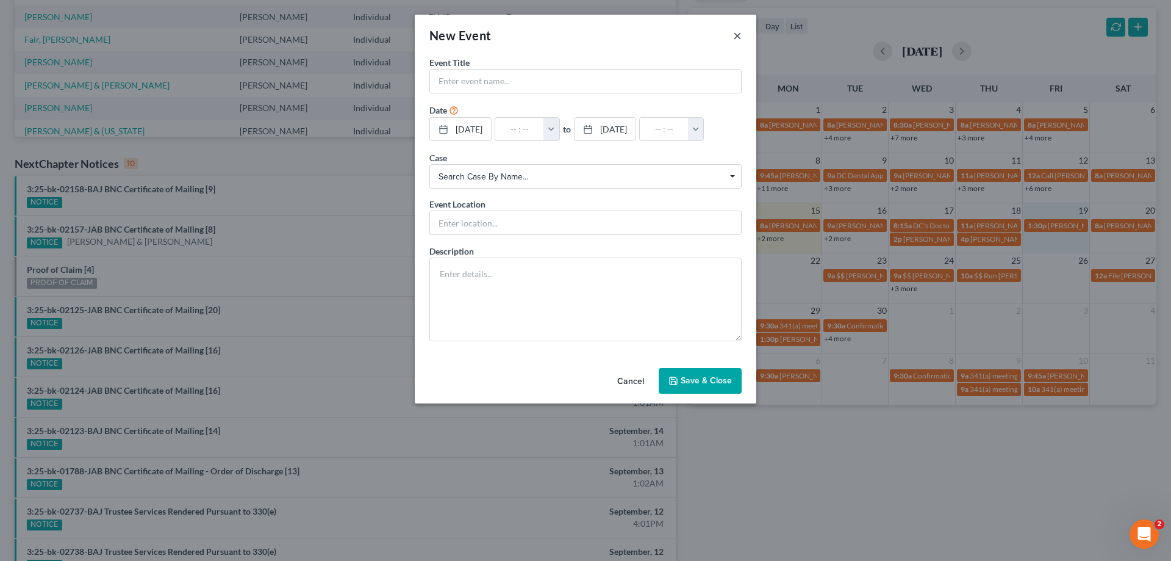 This screenshot has width=1171, height=561. What do you see at coordinates (461, 35) in the screenshot?
I see `span: New Event` at bounding box center [461, 35].